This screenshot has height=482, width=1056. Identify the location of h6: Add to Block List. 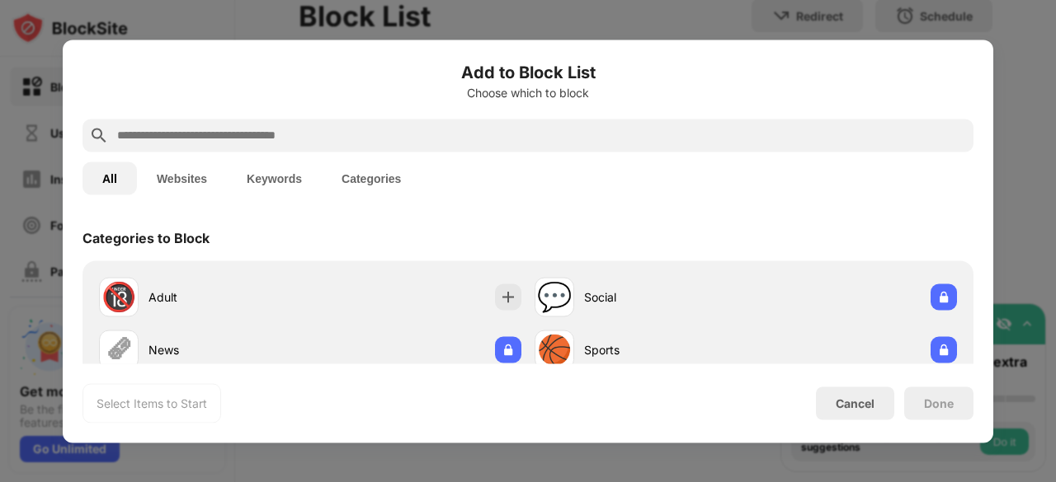
(528, 72).